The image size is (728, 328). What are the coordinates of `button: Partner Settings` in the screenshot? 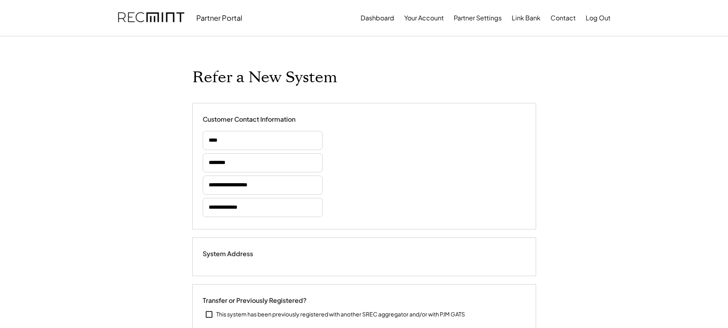 It's located at (477, 18).